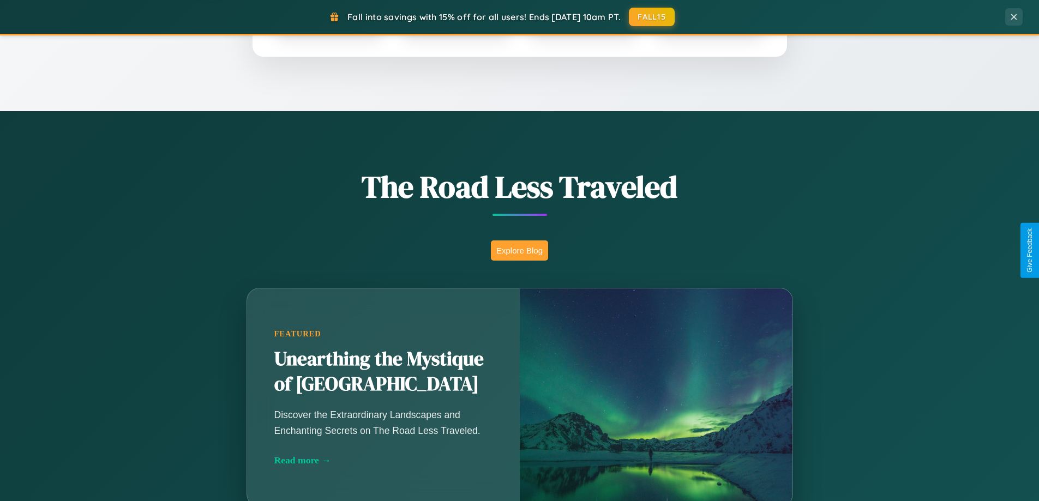 The width and height of the screenshot is (1039, 501). What do you see at coordinates (384, 461) in the screenshot?
I see `div: Read more →` at bounding box center [384, 461].